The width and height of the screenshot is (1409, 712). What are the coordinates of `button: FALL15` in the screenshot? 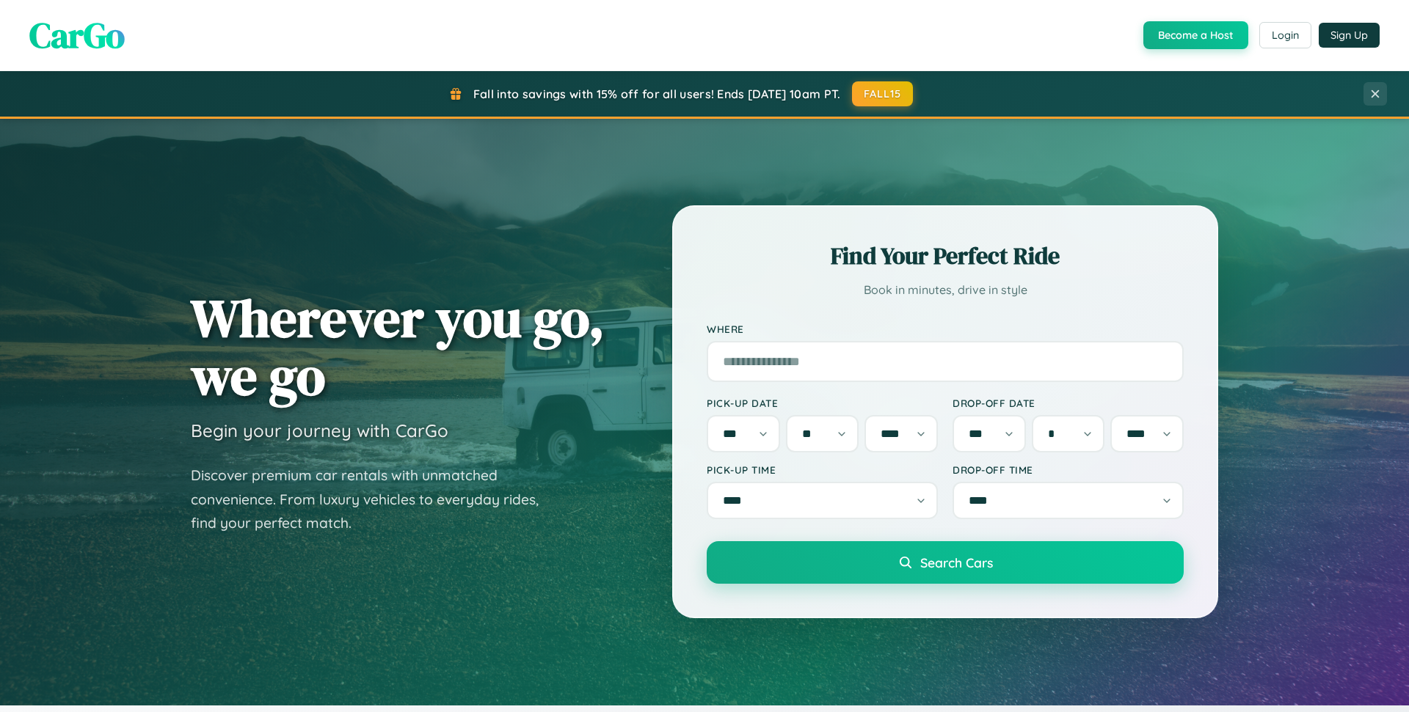 It's located at (883, 94).